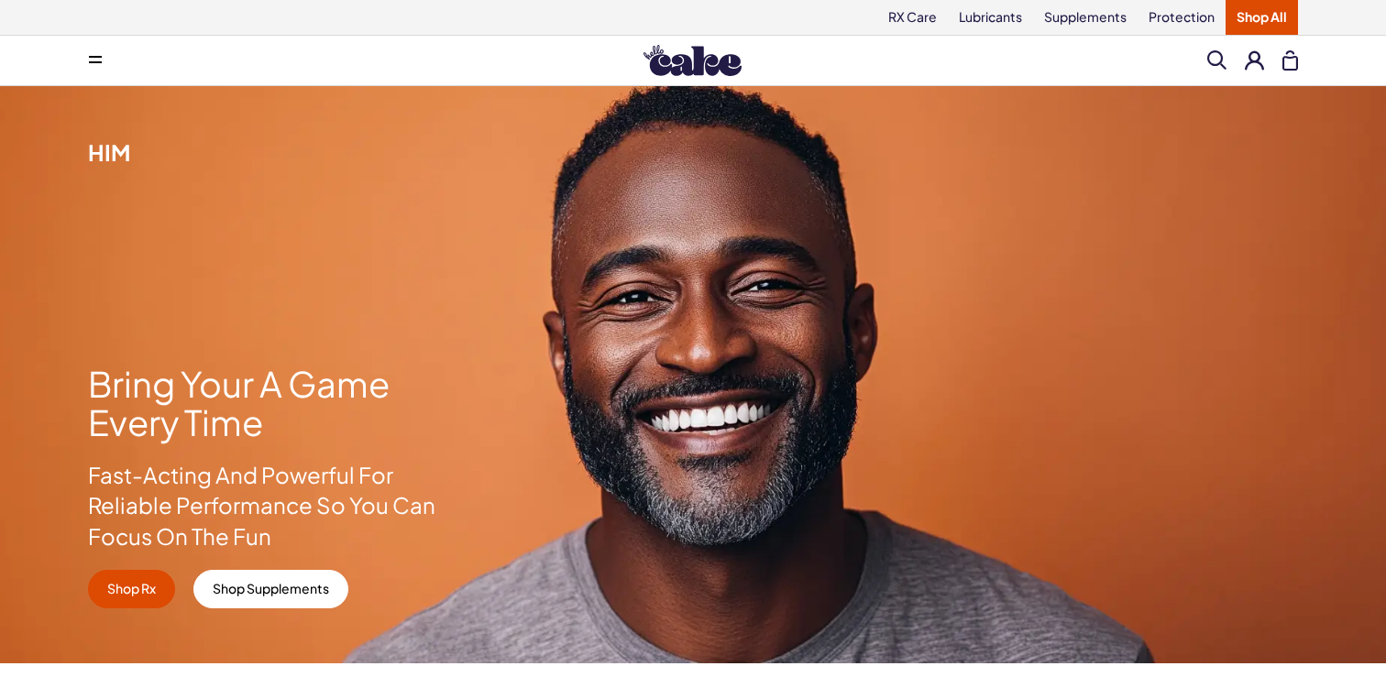  What do you see at coordinates (109, 152) in the screenshot?
I see `span: Him` at bounding box center [109, 152].